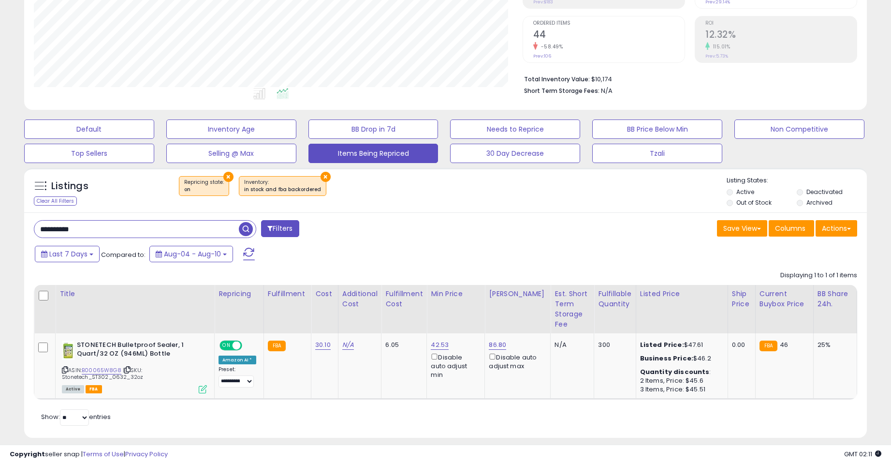 The image size is (891, 464). What do you see at coordinates (135, 293) in the screenshot?
I see `div: Title` at bounding box center [135, 293].